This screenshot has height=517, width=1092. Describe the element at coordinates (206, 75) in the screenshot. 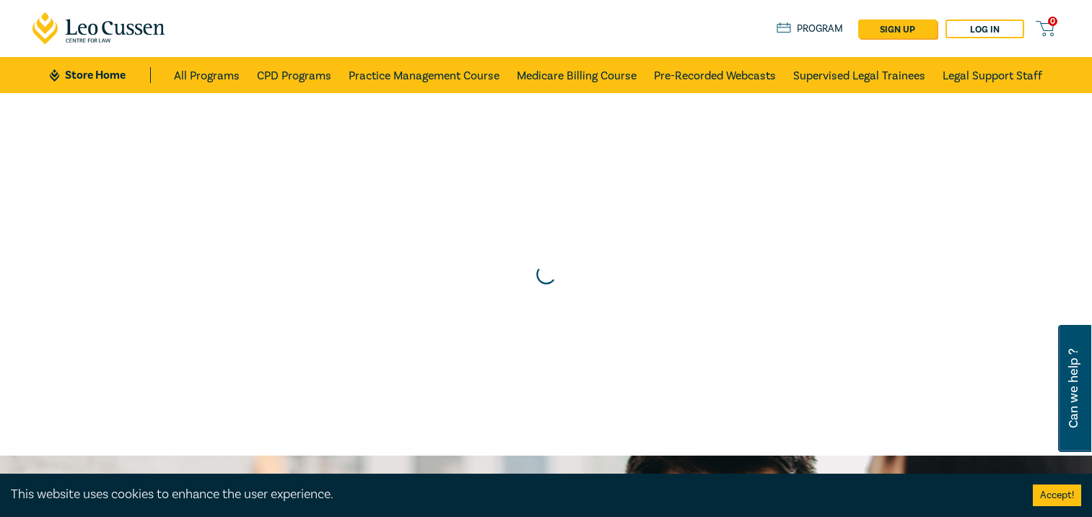

I see `a: All Programs` at that location.